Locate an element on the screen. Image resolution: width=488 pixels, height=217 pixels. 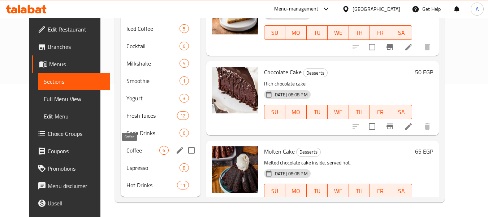
a: Sections is located at coordinates (74, 81).